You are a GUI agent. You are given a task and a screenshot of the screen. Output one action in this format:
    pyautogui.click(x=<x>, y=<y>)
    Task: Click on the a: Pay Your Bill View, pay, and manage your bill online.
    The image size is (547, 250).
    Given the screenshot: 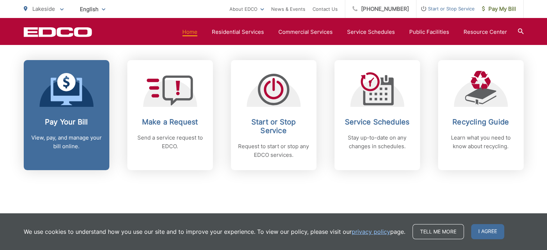 What is the action you would take?
    pyautogui.click(x=67, y=115)
    